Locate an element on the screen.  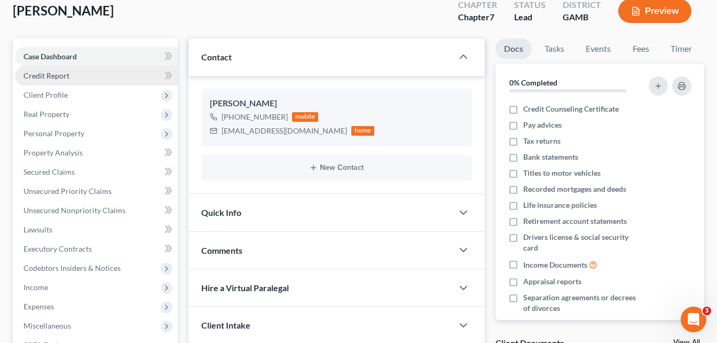
span: Lawsuits is located at coordinates (38, 229).